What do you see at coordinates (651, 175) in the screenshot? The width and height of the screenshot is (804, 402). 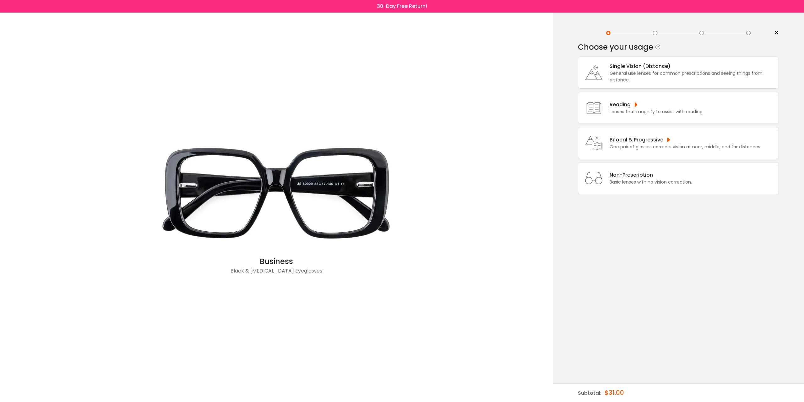 I see `div: Non-Prescription` at bounding box center [651, 175].